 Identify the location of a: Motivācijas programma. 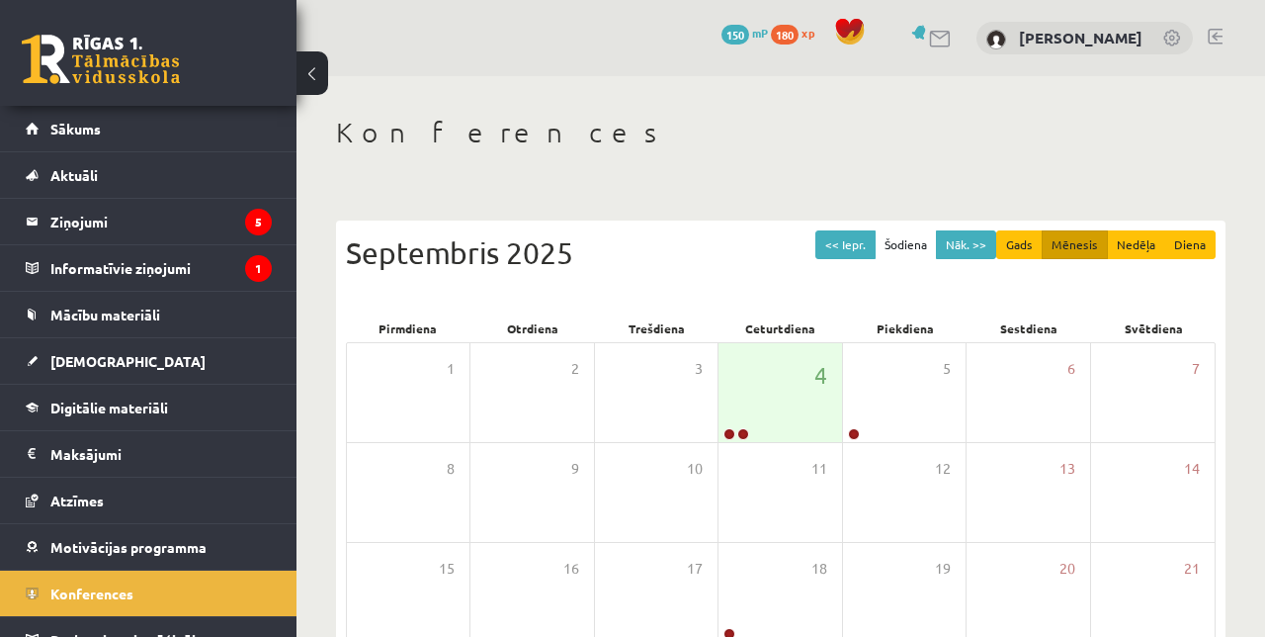
(148, 547).